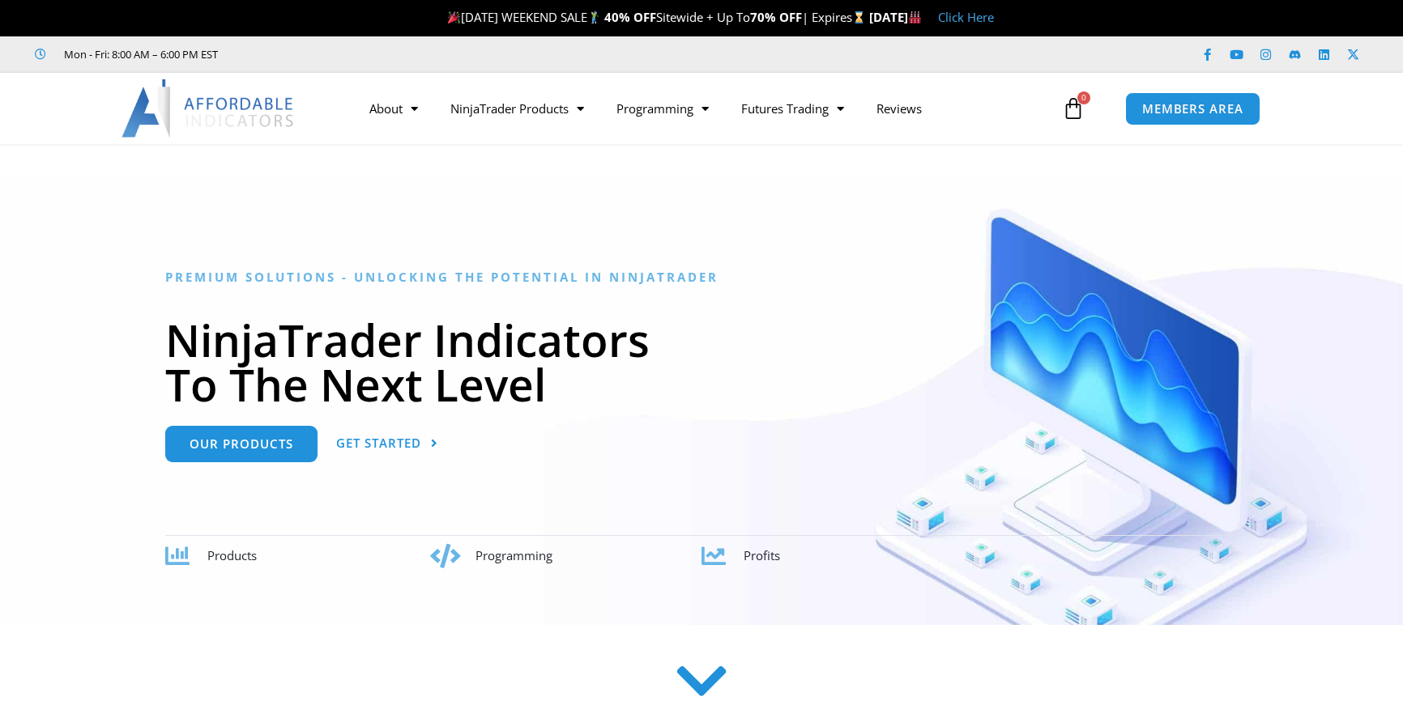 The width and height of the screenshot is (1403, 701). I want to click on span: Our Products, so click(241, 444).